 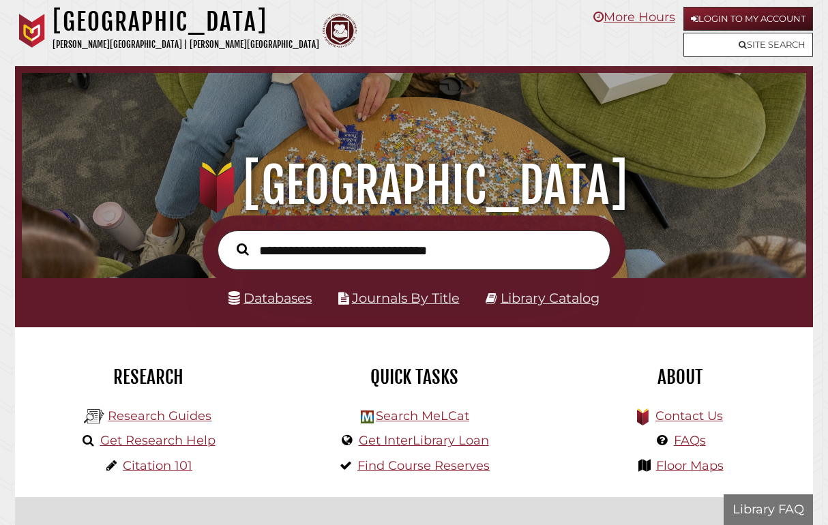 I want to click on img: Calvin University, so click(x=32, y=31).